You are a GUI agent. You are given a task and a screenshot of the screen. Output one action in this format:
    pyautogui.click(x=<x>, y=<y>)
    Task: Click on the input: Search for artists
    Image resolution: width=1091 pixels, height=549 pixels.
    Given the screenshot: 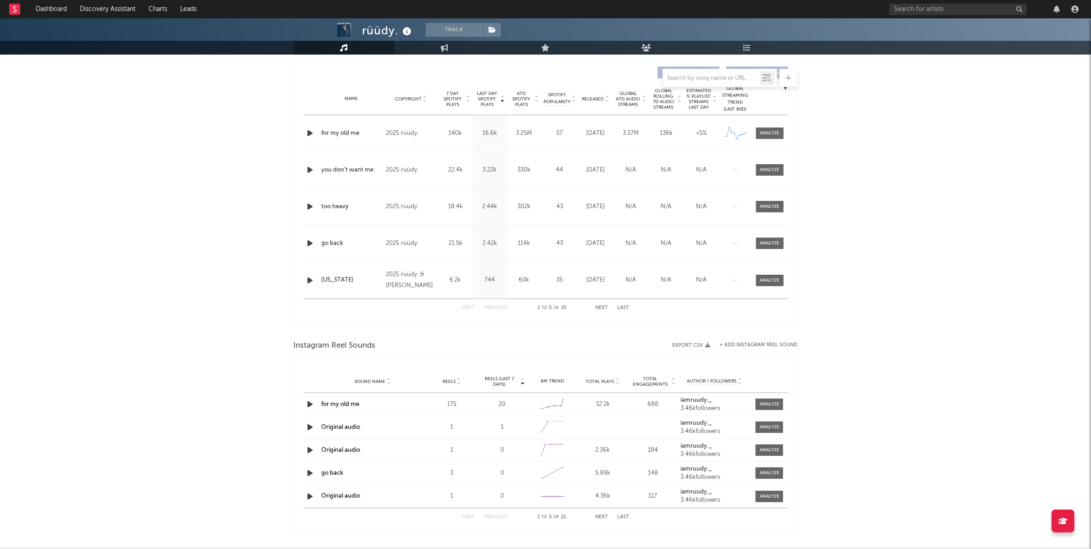 What is the action you would take?
    pyautogui.click(x=958, y=9)
    